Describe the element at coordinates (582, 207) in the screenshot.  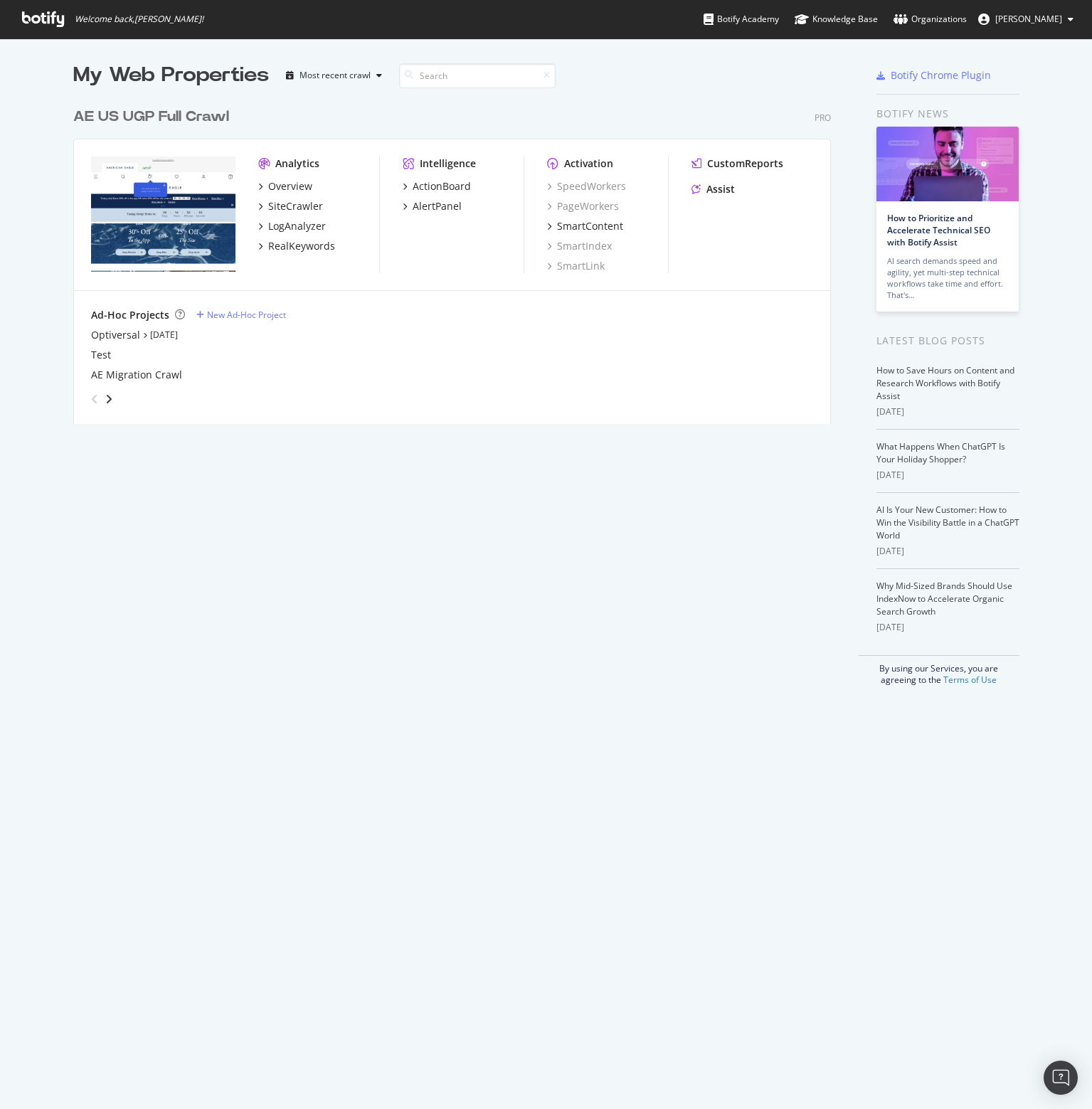
I see `a: PageWorkers` at that location.